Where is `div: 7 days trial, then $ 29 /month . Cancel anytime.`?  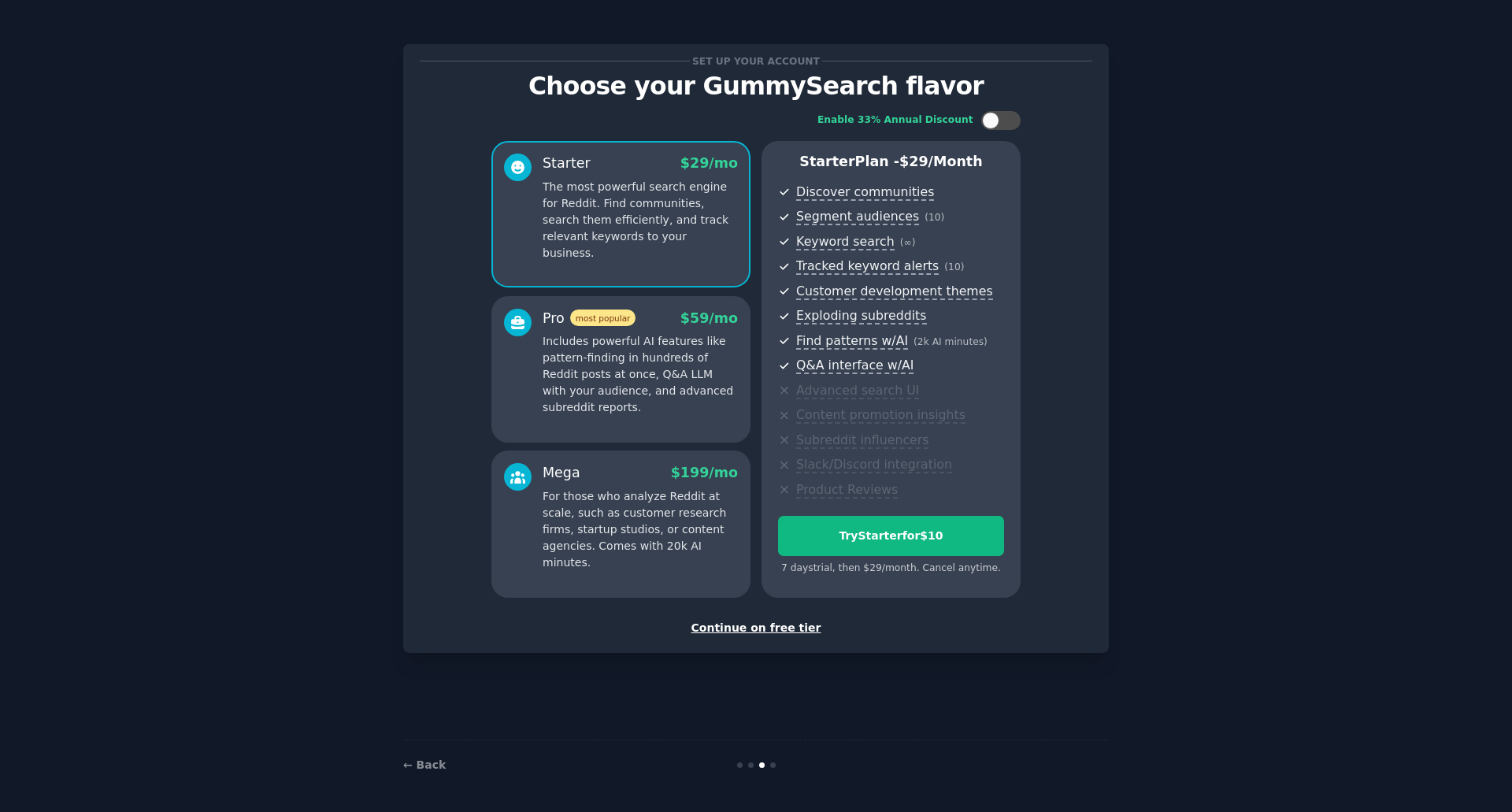
div: 7 days trial, then $ 29 /month . Cancel anytime. is located at coordinates (890, 568).